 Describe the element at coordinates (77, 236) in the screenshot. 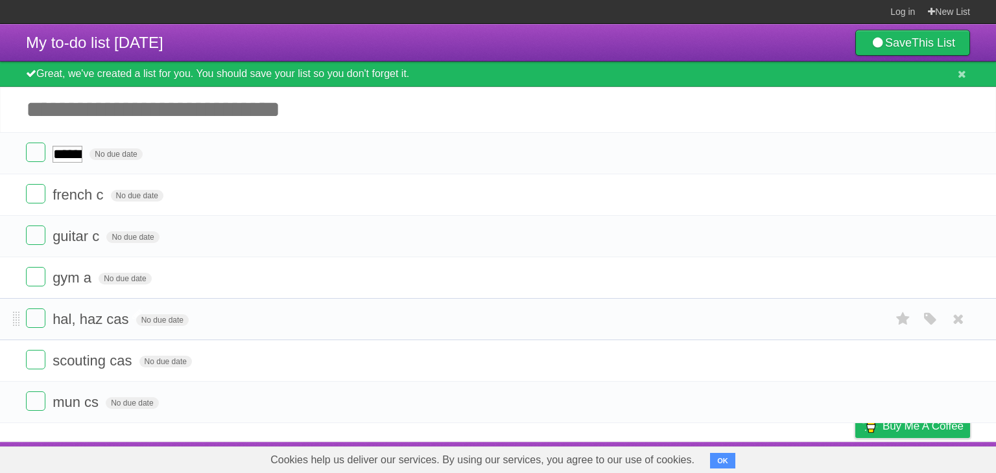

I see `span: guitar c` at that location.